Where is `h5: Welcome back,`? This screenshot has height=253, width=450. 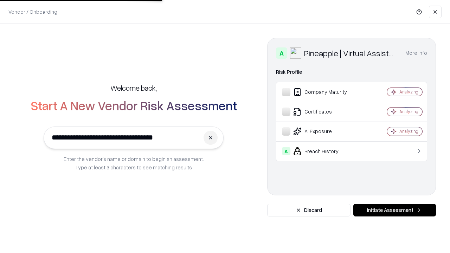 h5: Welcome back, is located at coordinates (134, 88).